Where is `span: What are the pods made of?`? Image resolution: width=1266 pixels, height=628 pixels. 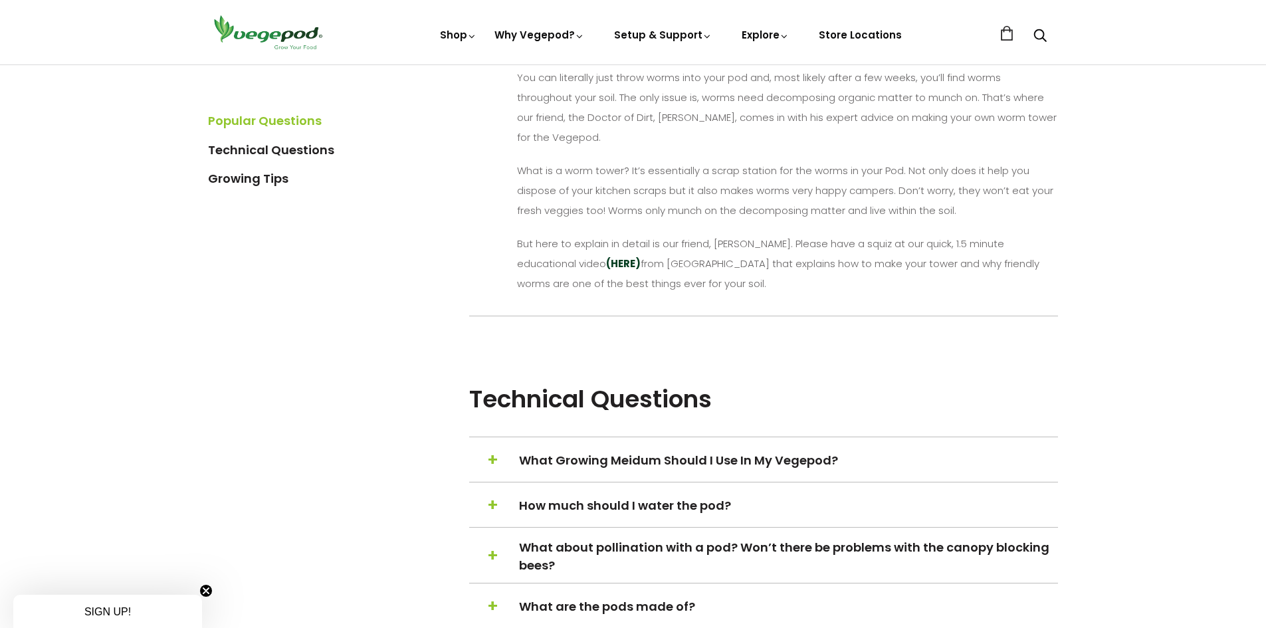 span: What are the pods made of? is located at coordinates (787, 606).